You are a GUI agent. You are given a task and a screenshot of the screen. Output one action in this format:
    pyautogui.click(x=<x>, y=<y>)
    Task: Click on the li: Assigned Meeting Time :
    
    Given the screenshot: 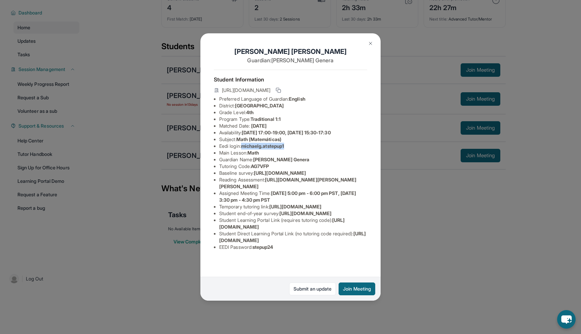 What is the action you would take?
    pyautogui.click(x=293, y=196)
    